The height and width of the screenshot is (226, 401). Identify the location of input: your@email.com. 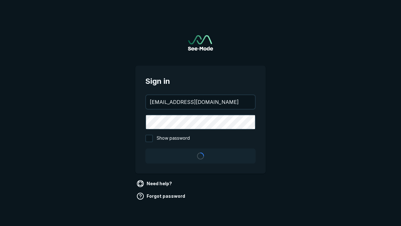
(201, 102).